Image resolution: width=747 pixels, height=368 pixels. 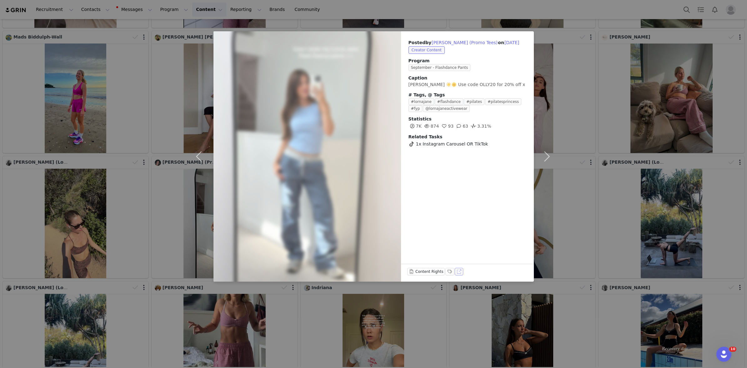 What do you see at coordinates (425, 137) in the screenshot?
I see `span: Related Tasks` at bounding box center [425, 137].